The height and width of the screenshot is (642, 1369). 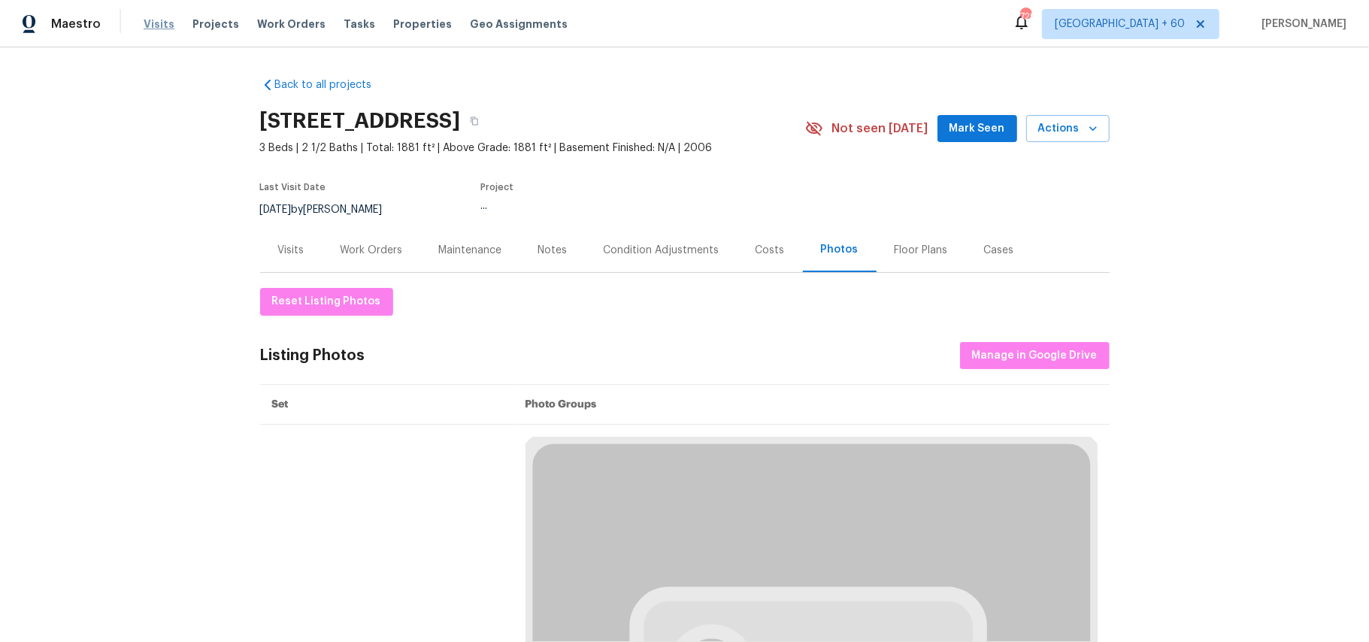 I want to click on button: Copy Address, so click(x=474, y=121).